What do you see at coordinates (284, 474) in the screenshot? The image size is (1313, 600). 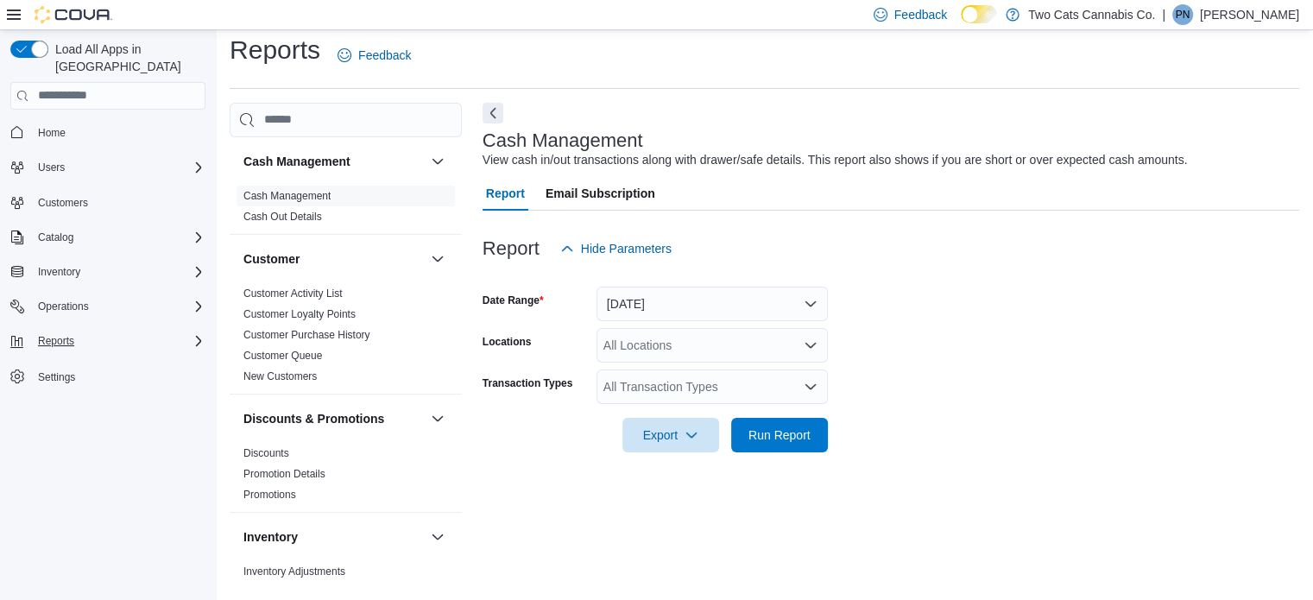 I see `a: Promotion Details` at bounding box center [284, 474].